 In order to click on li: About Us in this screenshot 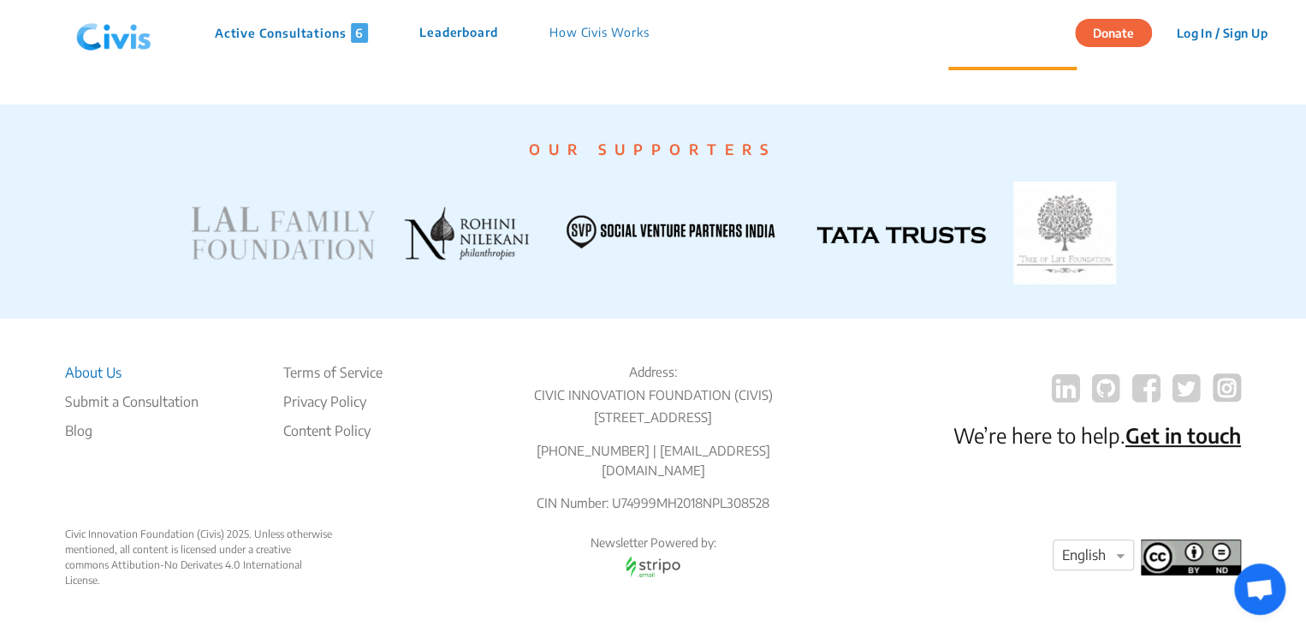, I will do `click(132, 372)`.